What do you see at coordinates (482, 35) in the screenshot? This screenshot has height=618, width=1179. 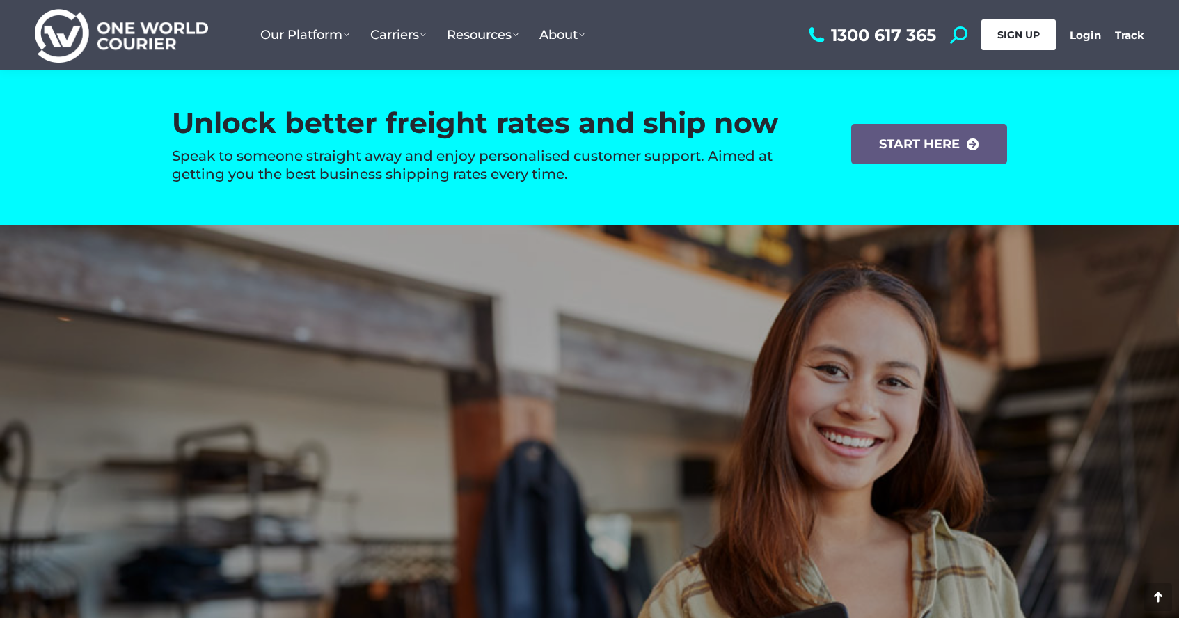 I see `span: Resources` at bounding box center [482, 35].